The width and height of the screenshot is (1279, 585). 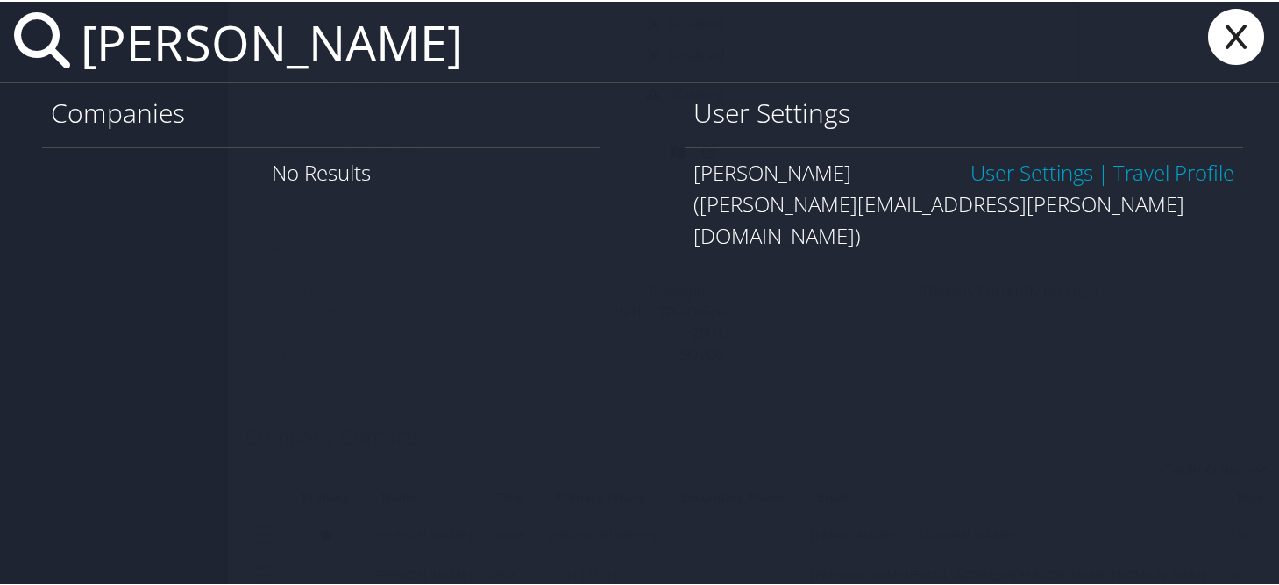 I want to click on h1: User Settings, so click(x=963, y=111).